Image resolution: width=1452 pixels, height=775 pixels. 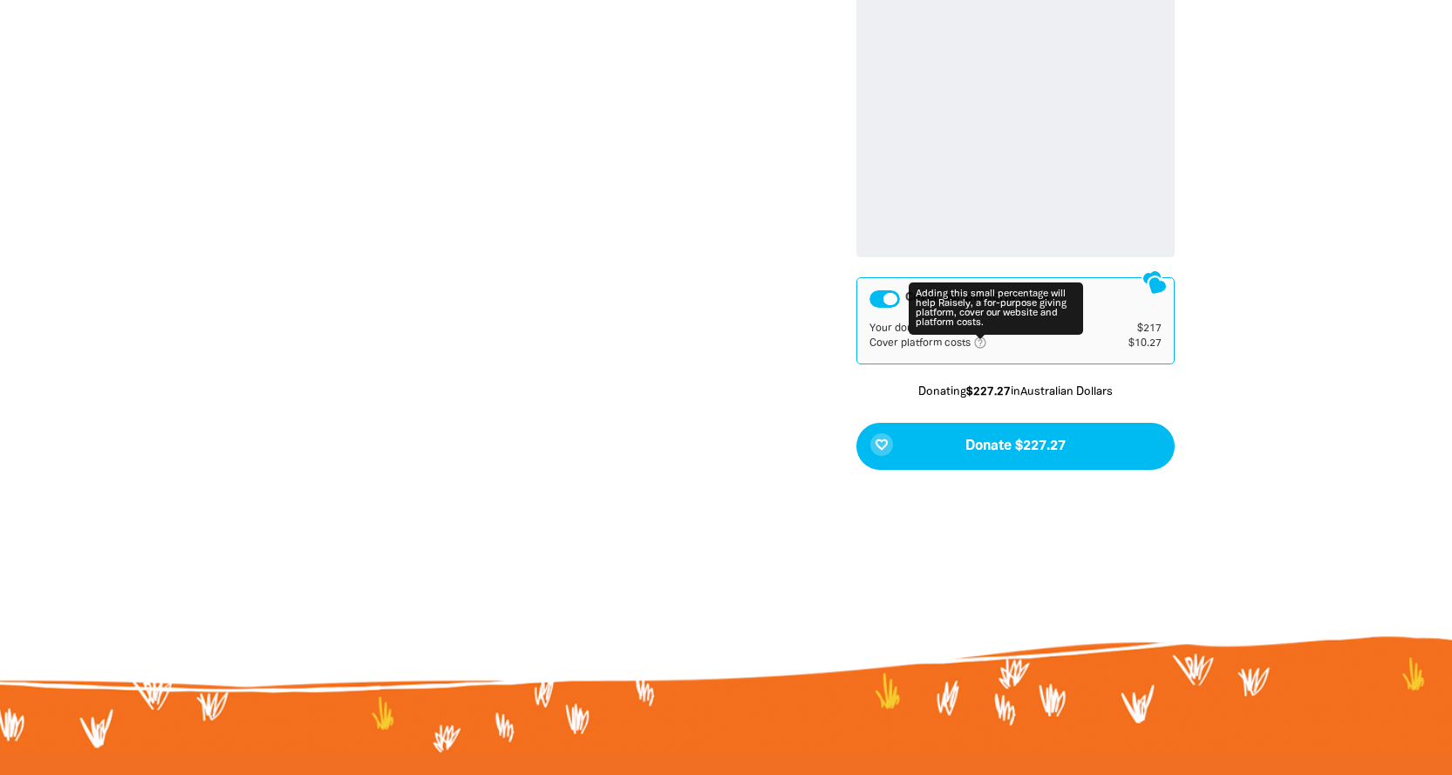 I want to click on button: favorite_borderDonate $227.27, so click(x=1015, y=447).